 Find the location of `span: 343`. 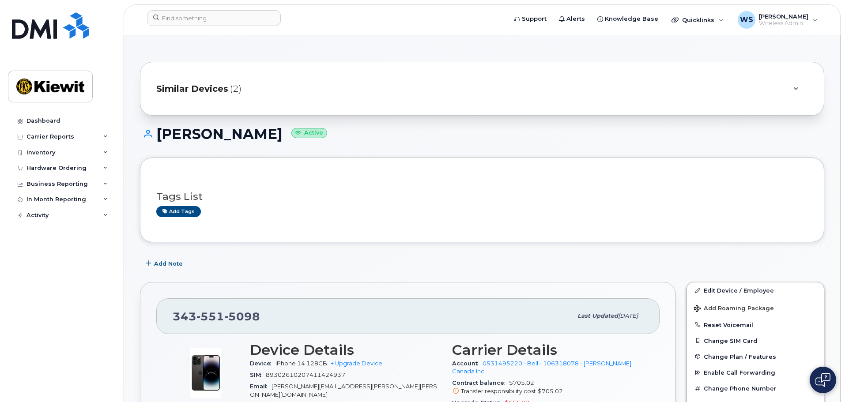

span: 343 is located at coordinates (216, 316).